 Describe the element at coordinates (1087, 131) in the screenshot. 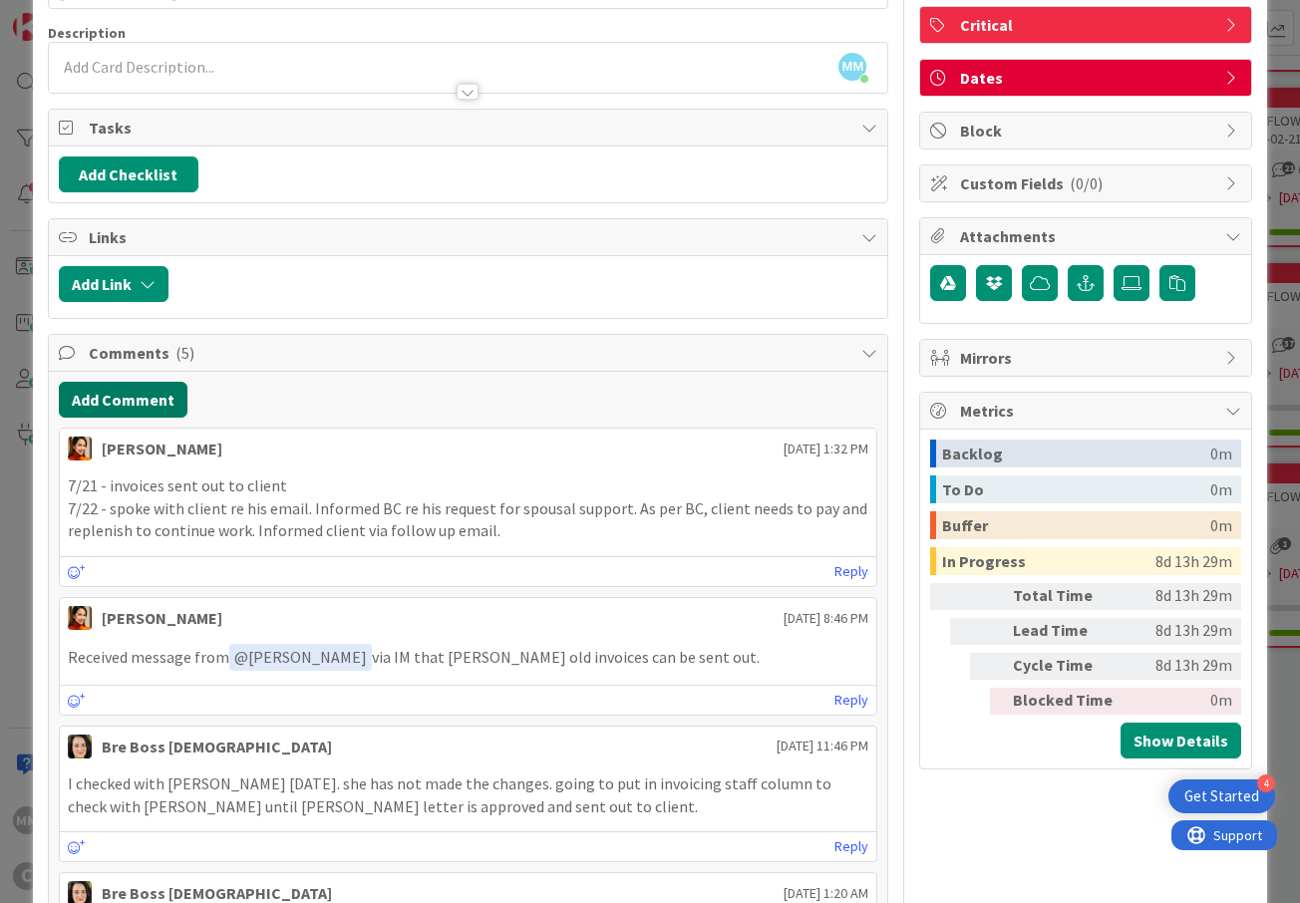

I see `span: Block` at that location.